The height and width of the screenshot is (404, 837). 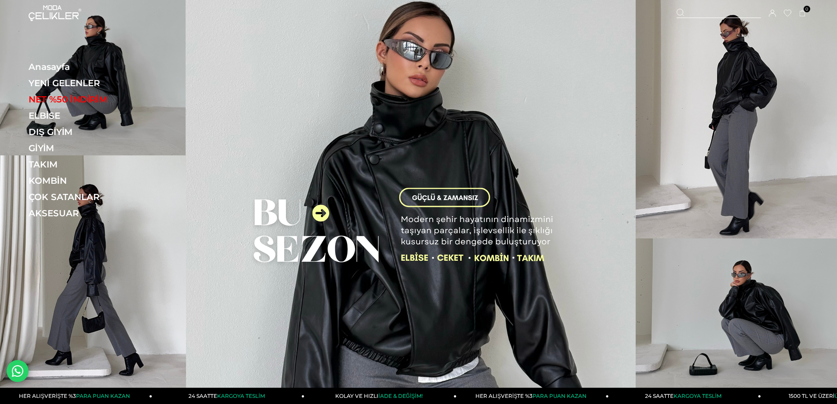 What do you see at coordinates (381, 395) in the screenshot?
I see `a: KOLAY VE HIZLIİADE & DEĞİŞİM!` at bounding box center [381, 395].